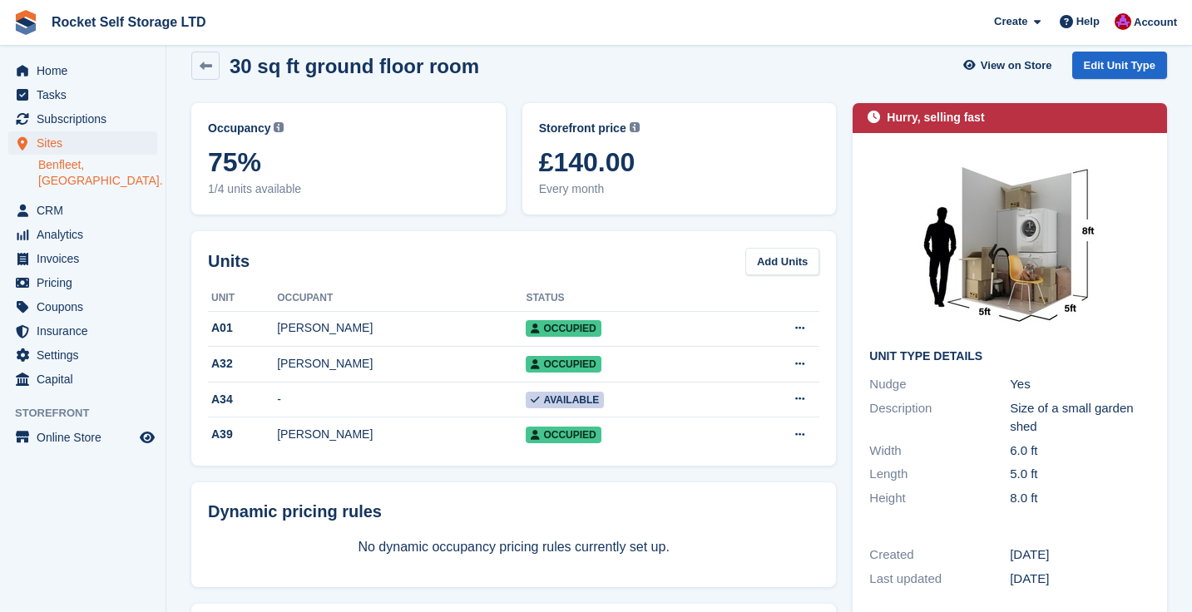 This screenshot has height=612, width=1192. Describe the element at coordinates (627, 299) in the screenshot. I see `th: Status` at that location.